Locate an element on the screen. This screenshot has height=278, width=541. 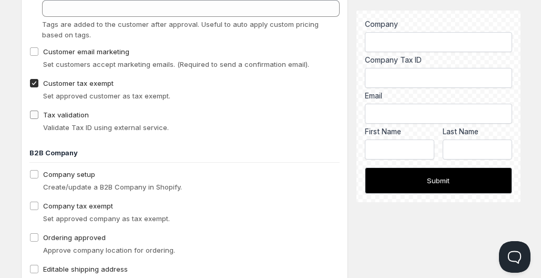
span: Company tax exempt is located at coordinates (78, 206).